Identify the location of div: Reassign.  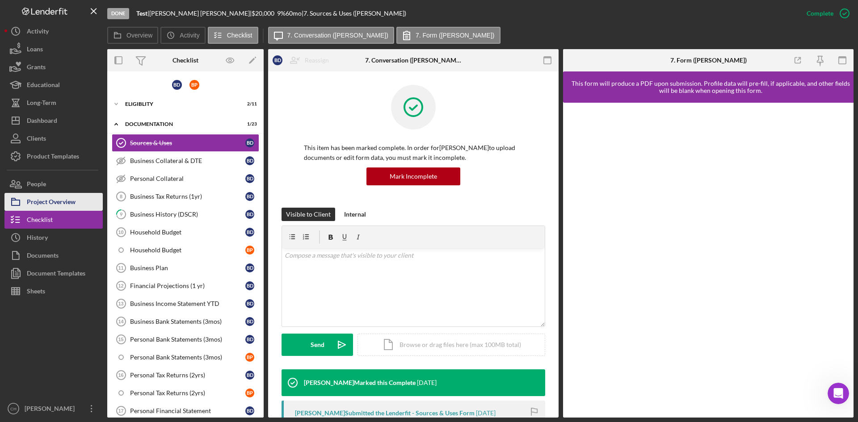
(317, 60).